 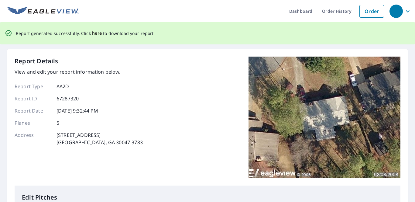 I want to click on p: Address, so click(x=33, y=139).